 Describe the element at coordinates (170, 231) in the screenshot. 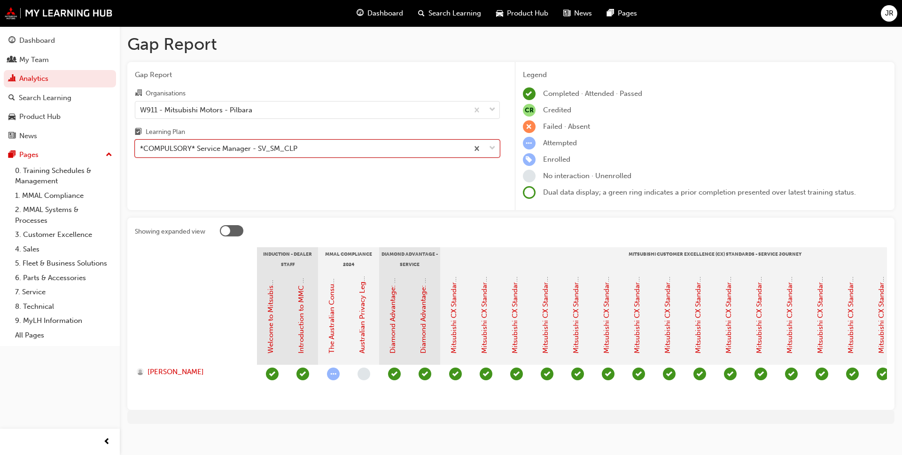

I see `div: Showing expanded view` at that location.